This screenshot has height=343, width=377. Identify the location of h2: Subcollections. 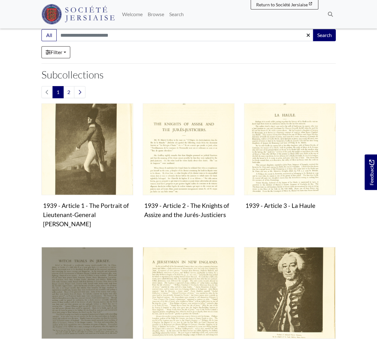
(189, 75).